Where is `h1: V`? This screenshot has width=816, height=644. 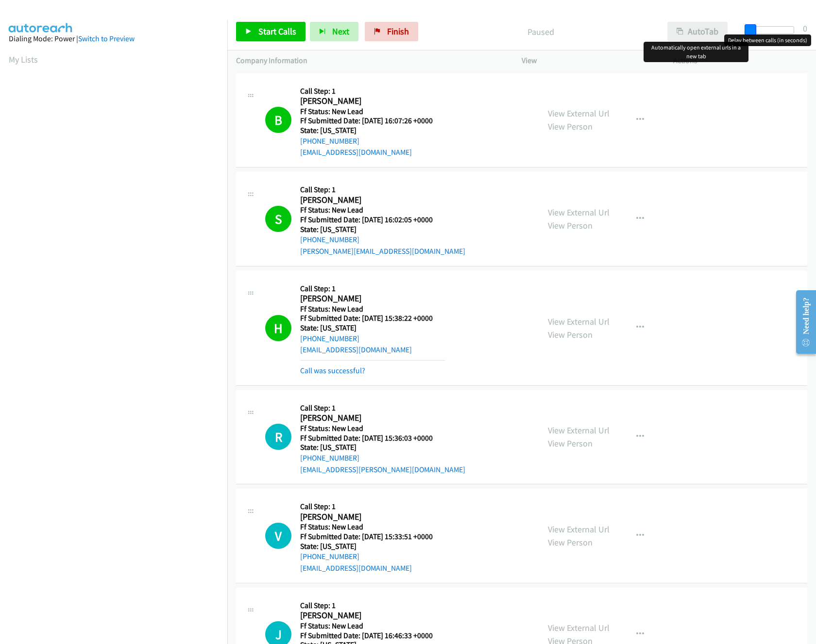
h1: V is located at coordinates (278, 536).